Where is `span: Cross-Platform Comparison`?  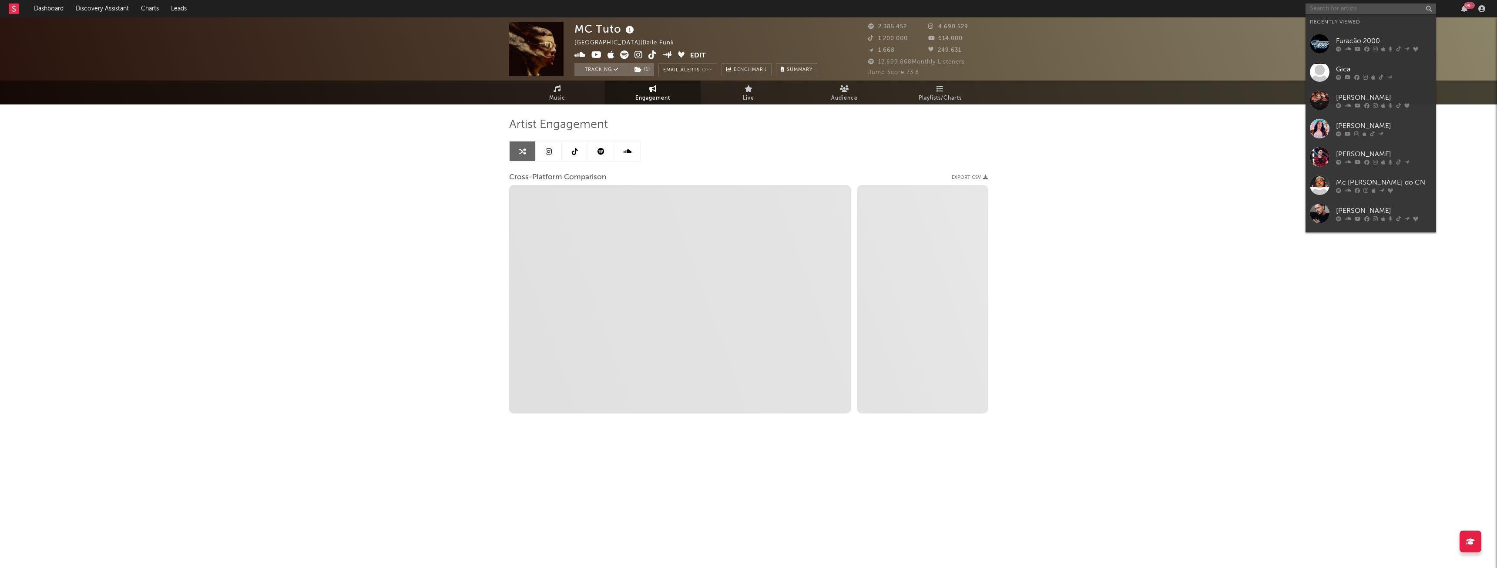
span: Cross-Platform Comparison is located at coordinates (558, 178).